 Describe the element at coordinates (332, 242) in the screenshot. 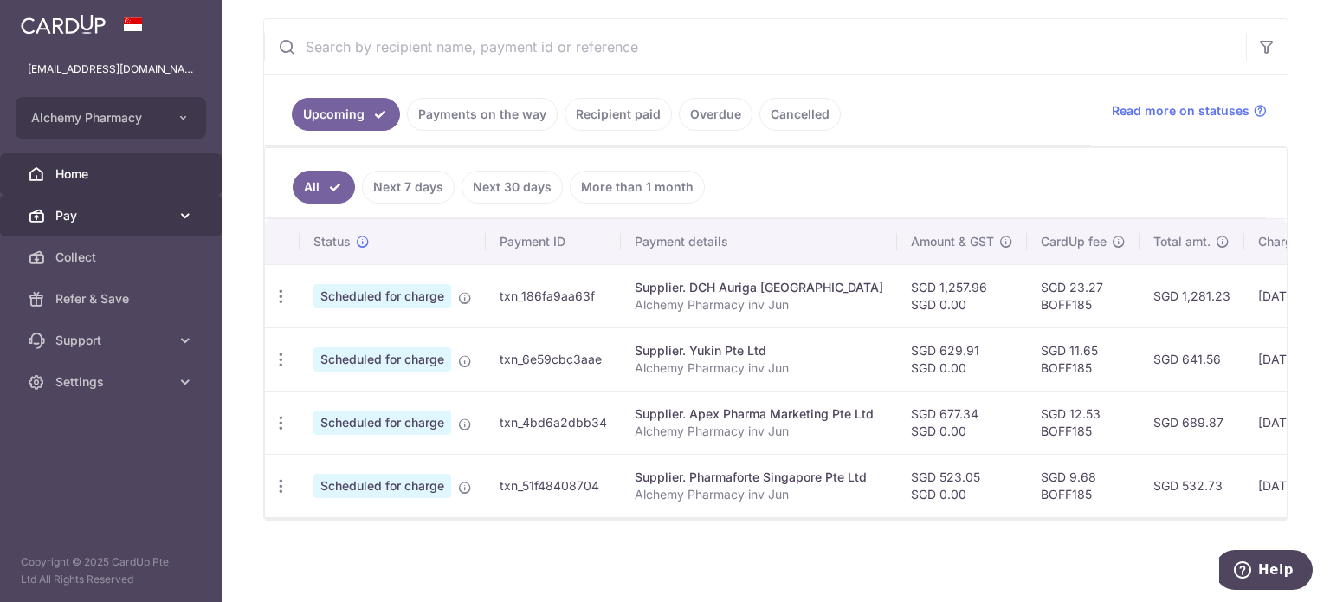

I see `span: Status` at that location.